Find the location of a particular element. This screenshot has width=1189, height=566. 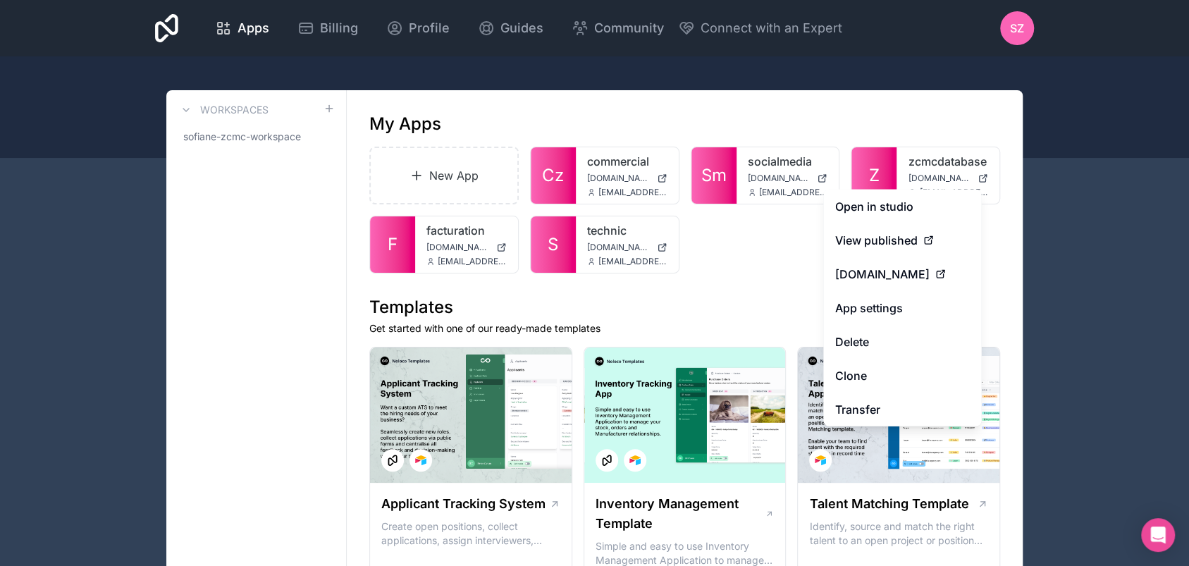

span: View published is located at coordinates (876, 240).